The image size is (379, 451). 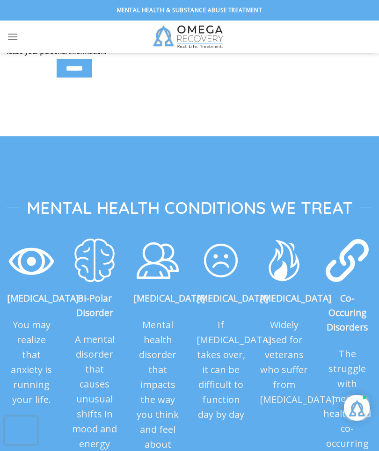 What do you see at coordinates (189, 10) in the screenshot?
I see `strong: Mental Health & Substance Abuse Treatment` at bounding box center [189, 10].